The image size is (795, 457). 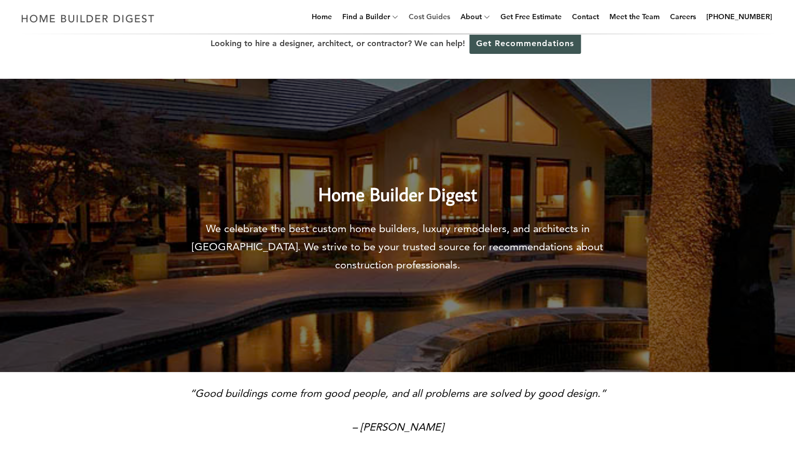 I want to click on em: “Good buildings come from good people, and all problems are solved by good design.”, so click(x=398, y=393).